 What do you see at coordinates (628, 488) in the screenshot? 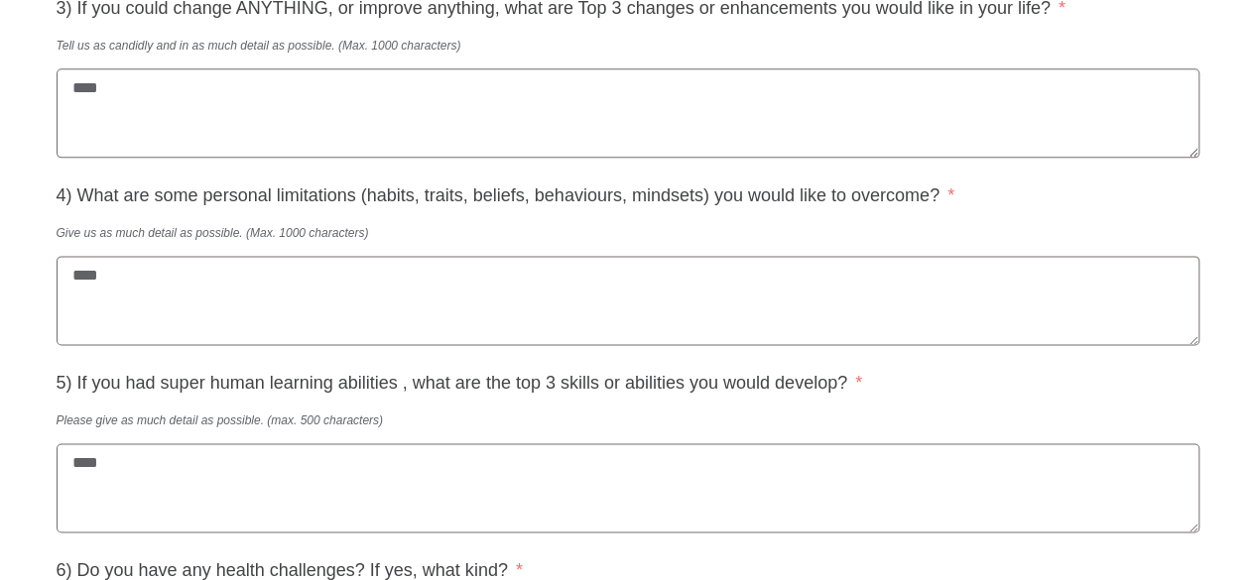
I see `textarea: 5) If you had super human learning abilities , what are the top 3 skills or abilities you would d...` at bounding box center [628, 488].